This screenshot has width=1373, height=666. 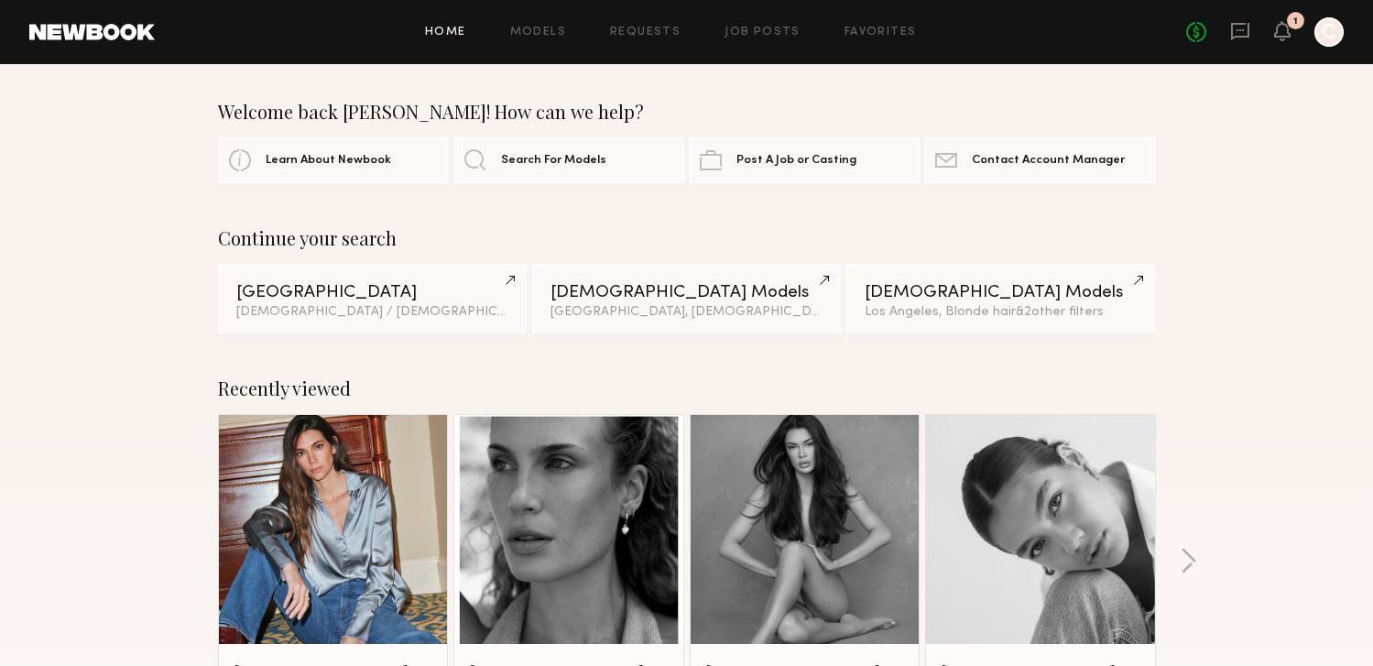 I want to click on div: 1, so click(x=1295, y=21).